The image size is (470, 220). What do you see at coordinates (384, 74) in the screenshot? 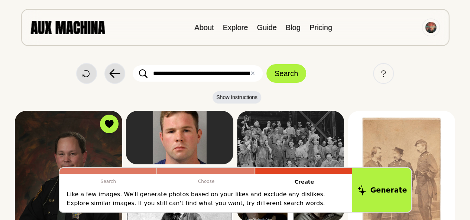
I see `button: Help` at bounding box center [384, 74].